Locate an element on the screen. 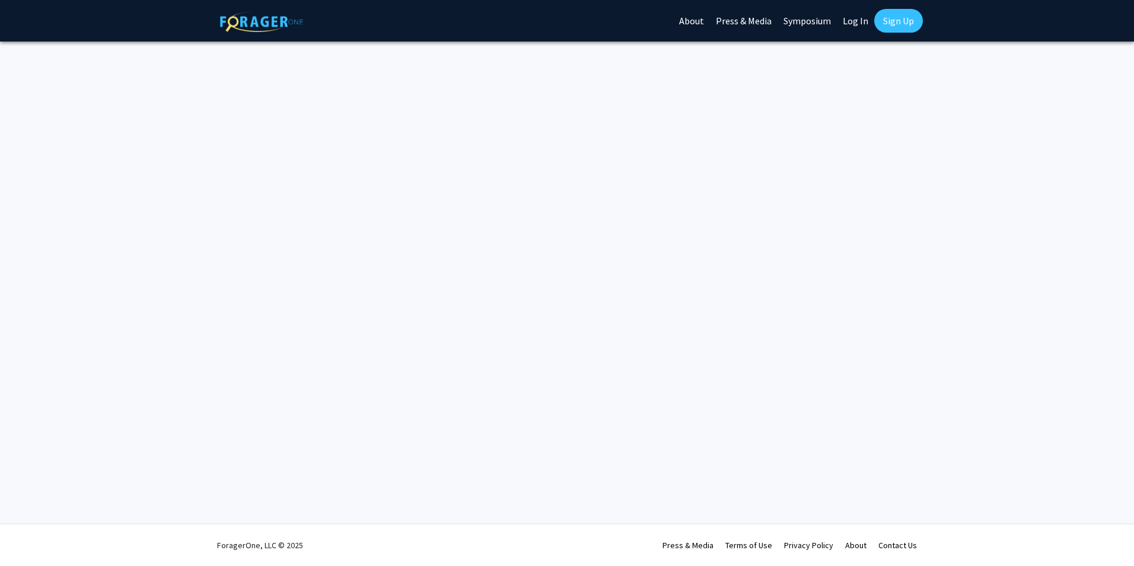  div: ForagerOne, LLC © 2025 is located at coordinates (260, 545).